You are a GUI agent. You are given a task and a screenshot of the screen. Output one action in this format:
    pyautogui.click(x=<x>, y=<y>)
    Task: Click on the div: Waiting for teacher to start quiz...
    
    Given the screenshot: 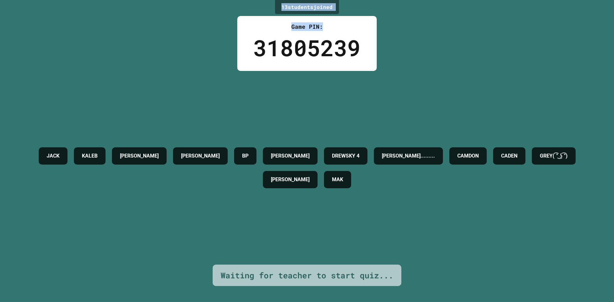 What is the action you would take?
    pyautogui.click(x=307, y=276)
    